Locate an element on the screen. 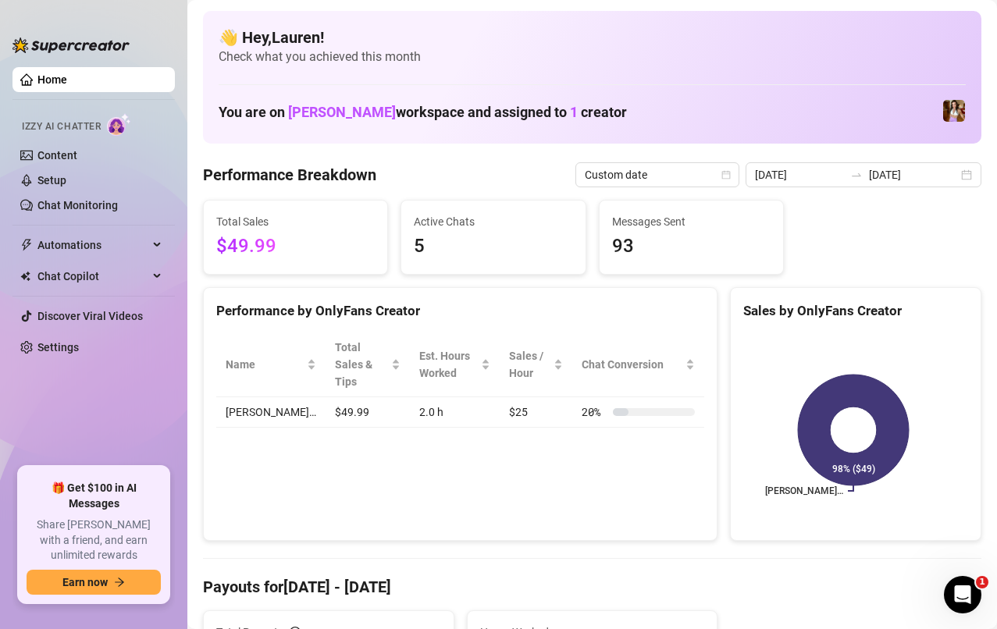 This screenshot has width=997, height=629. span: Chat Conversion is located at coordinates (631, 364).